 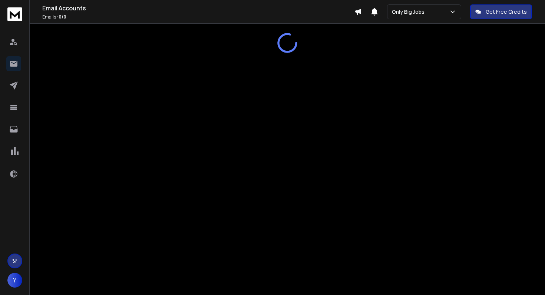 What do you see at coordinates (15, 14) in the screenshot?
I see `img: logo` at bounding box center [15, 14].